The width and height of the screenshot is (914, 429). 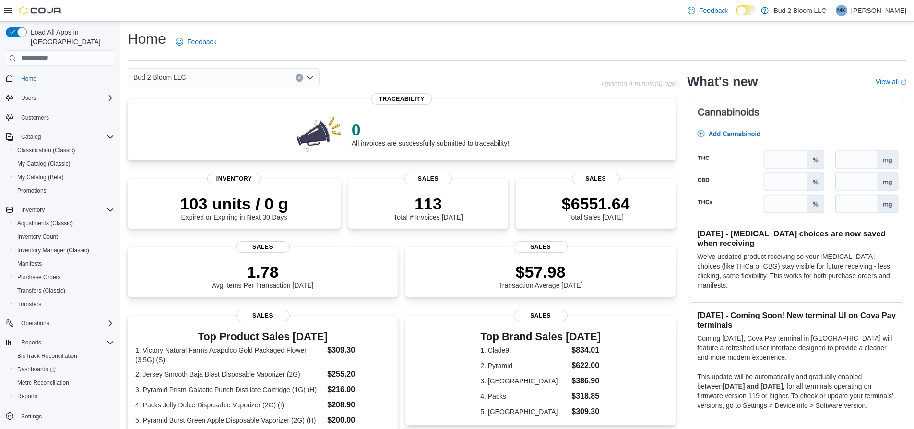 I want to click on p: $6551.64, so click(x=596, y=204).